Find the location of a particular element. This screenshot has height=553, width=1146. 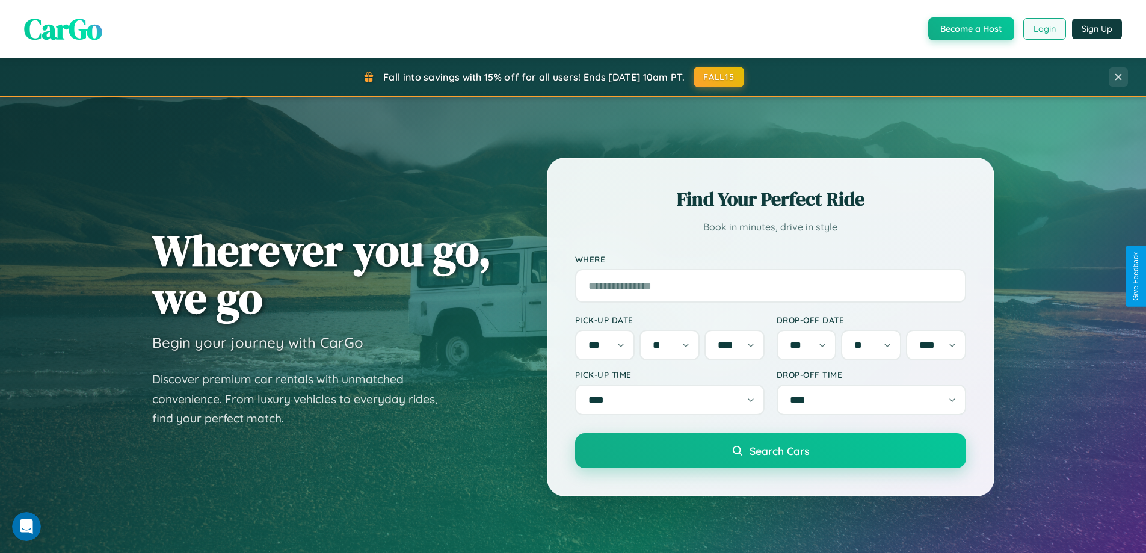

span: CarGo is located at coordinates (63, 29).